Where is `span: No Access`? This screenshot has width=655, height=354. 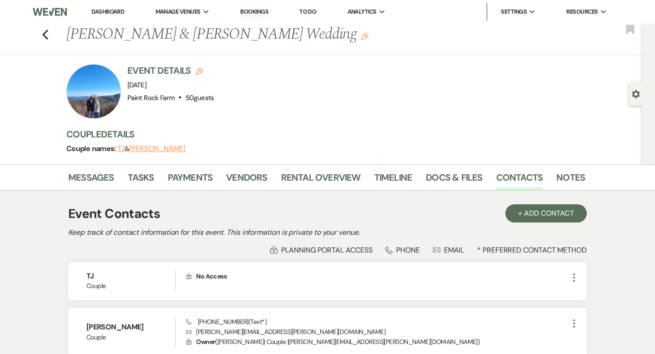 span: No Access is located at coordinates (211, 276).